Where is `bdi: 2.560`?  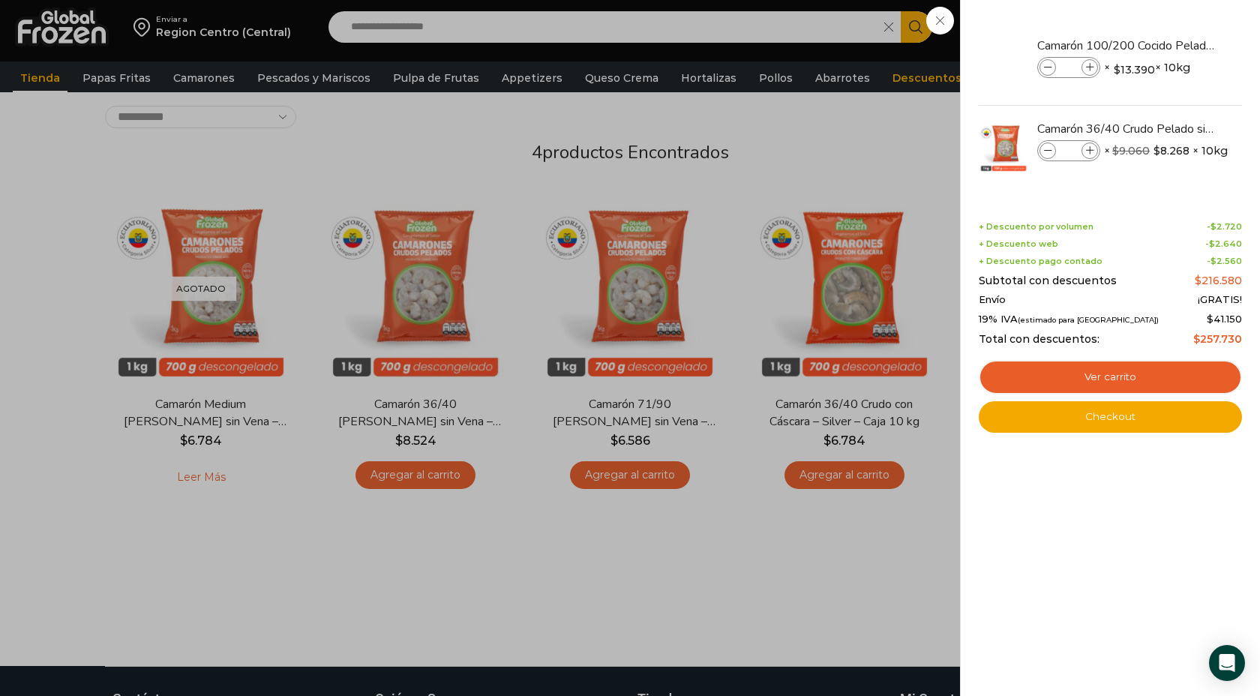
bdi: 2.560 is located at coordinates (1226, 261).